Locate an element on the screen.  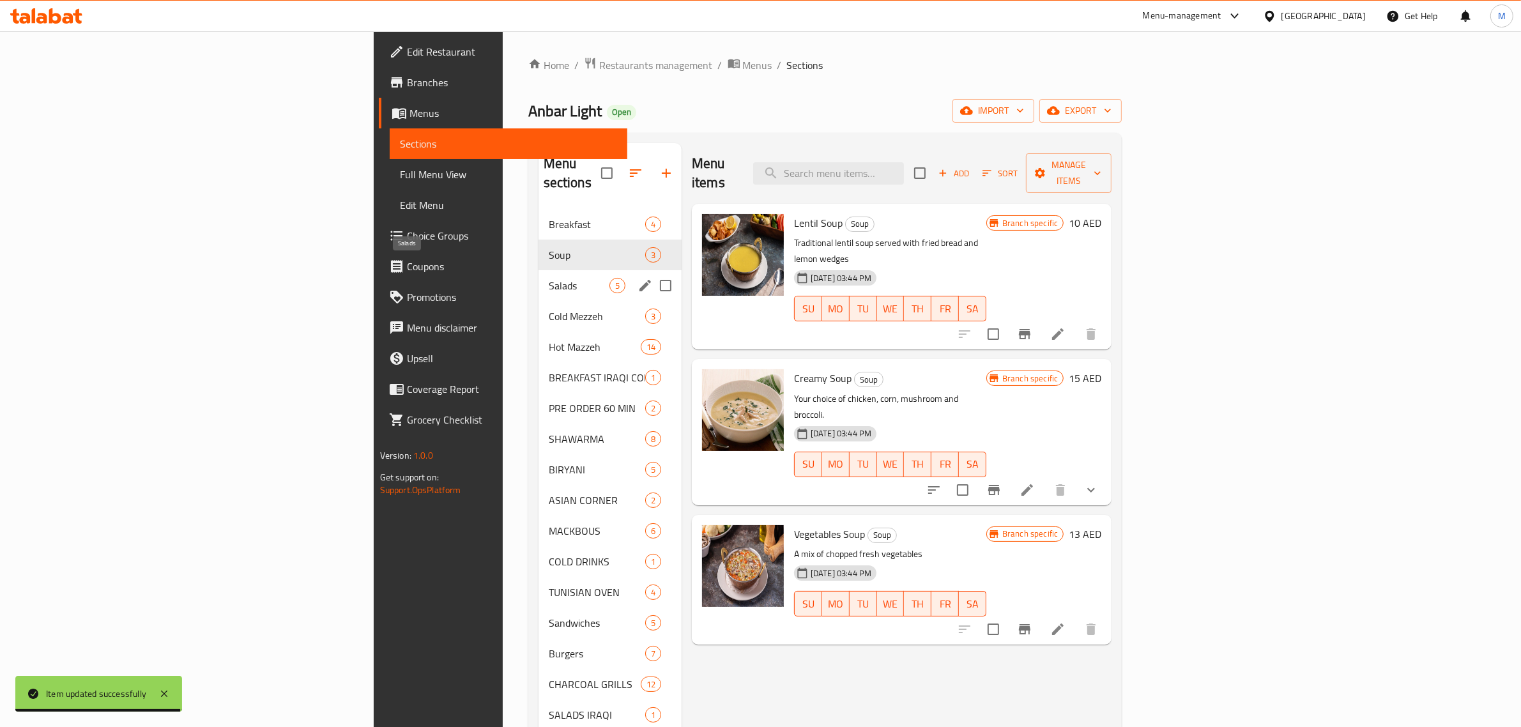
span: Manage items is located at coordinates (1069, 173).